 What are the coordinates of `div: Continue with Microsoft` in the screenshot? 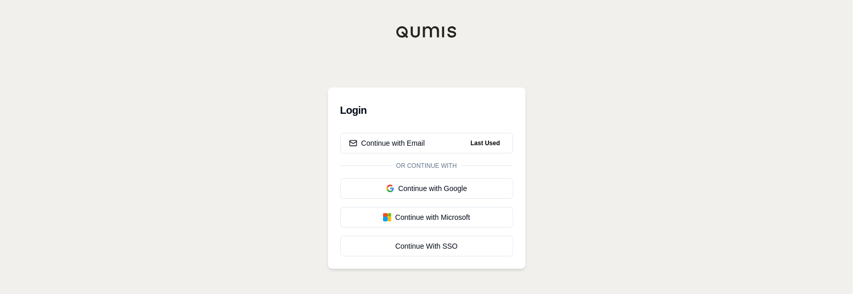 It's located at (427, 217).